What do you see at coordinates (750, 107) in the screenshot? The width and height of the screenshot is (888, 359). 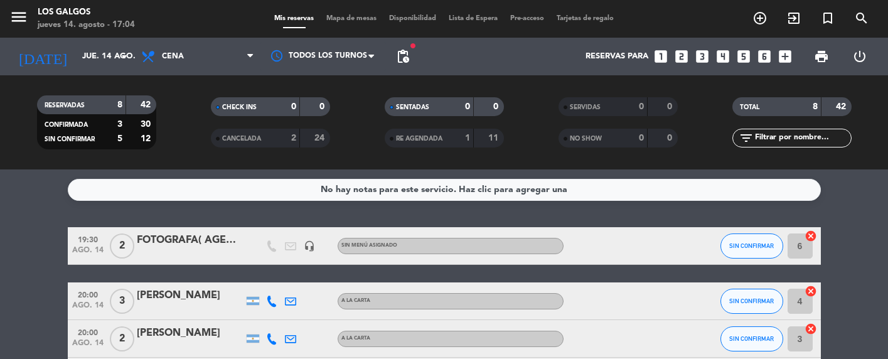 I see `span: TOTAL` at bounding box center [750, 107].